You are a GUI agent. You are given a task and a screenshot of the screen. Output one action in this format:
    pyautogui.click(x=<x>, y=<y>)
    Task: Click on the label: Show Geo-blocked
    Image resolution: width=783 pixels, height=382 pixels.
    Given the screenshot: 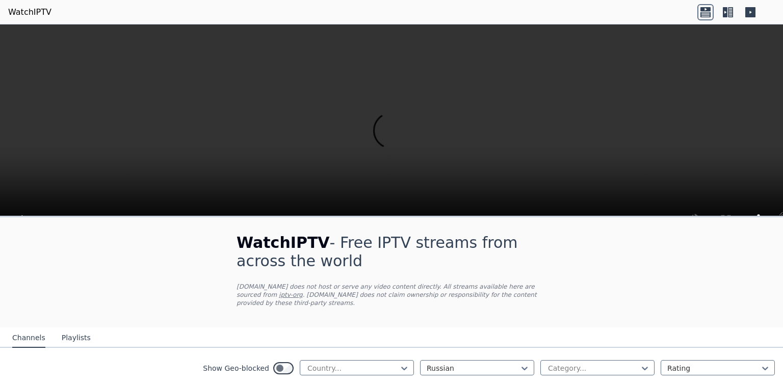 What is the action you would take?
    pyautogui.click(x=236, y=368)
    